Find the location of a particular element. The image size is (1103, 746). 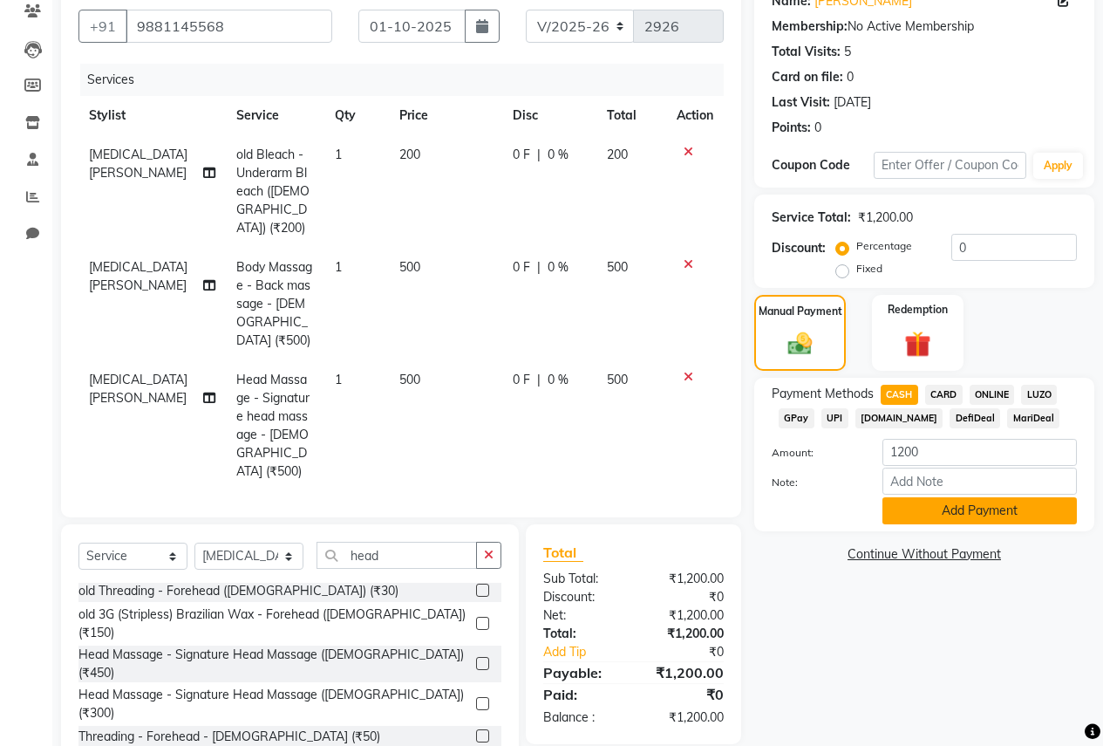

button: Apply is located at coordinates (1058, 166).